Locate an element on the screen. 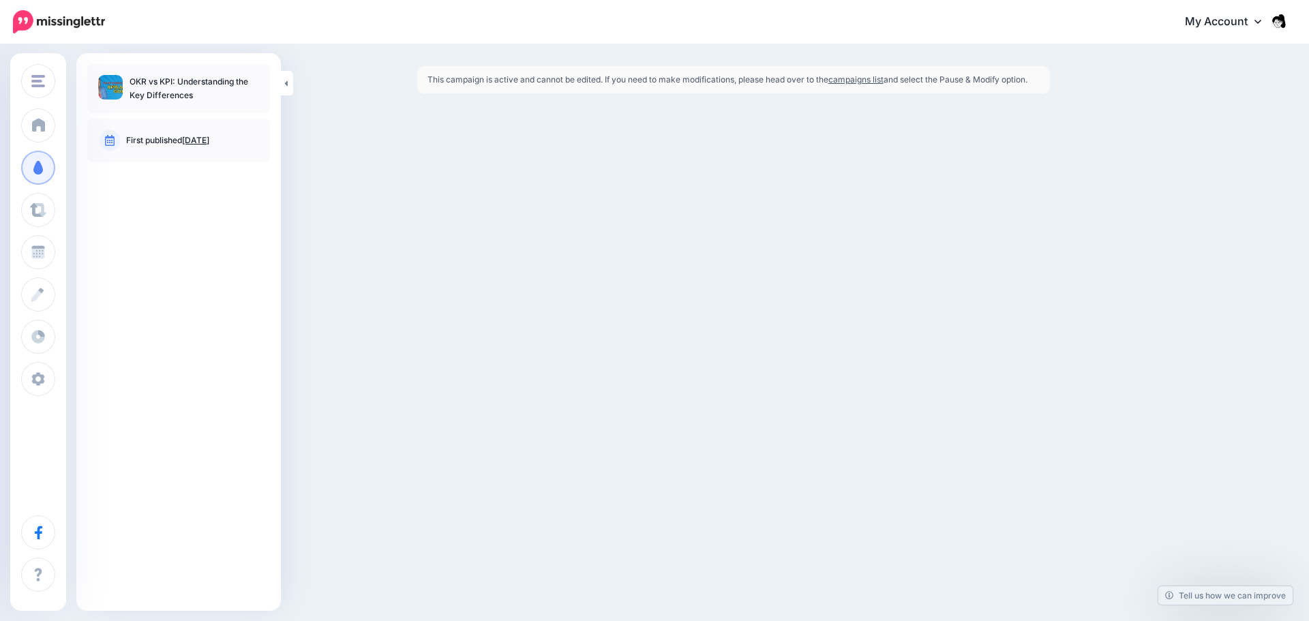 This screenshot has width=1309, height=621. p: OKR vs KPI: Understanding the Key Differences is located at coordinates (194, 89).